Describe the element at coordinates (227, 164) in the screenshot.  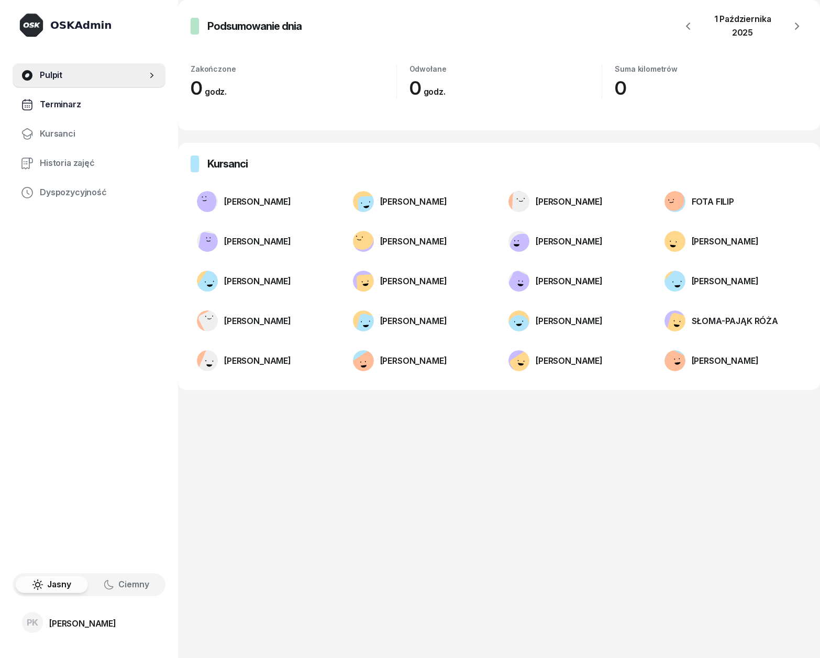
I see `h3: Kursanci` at that location.